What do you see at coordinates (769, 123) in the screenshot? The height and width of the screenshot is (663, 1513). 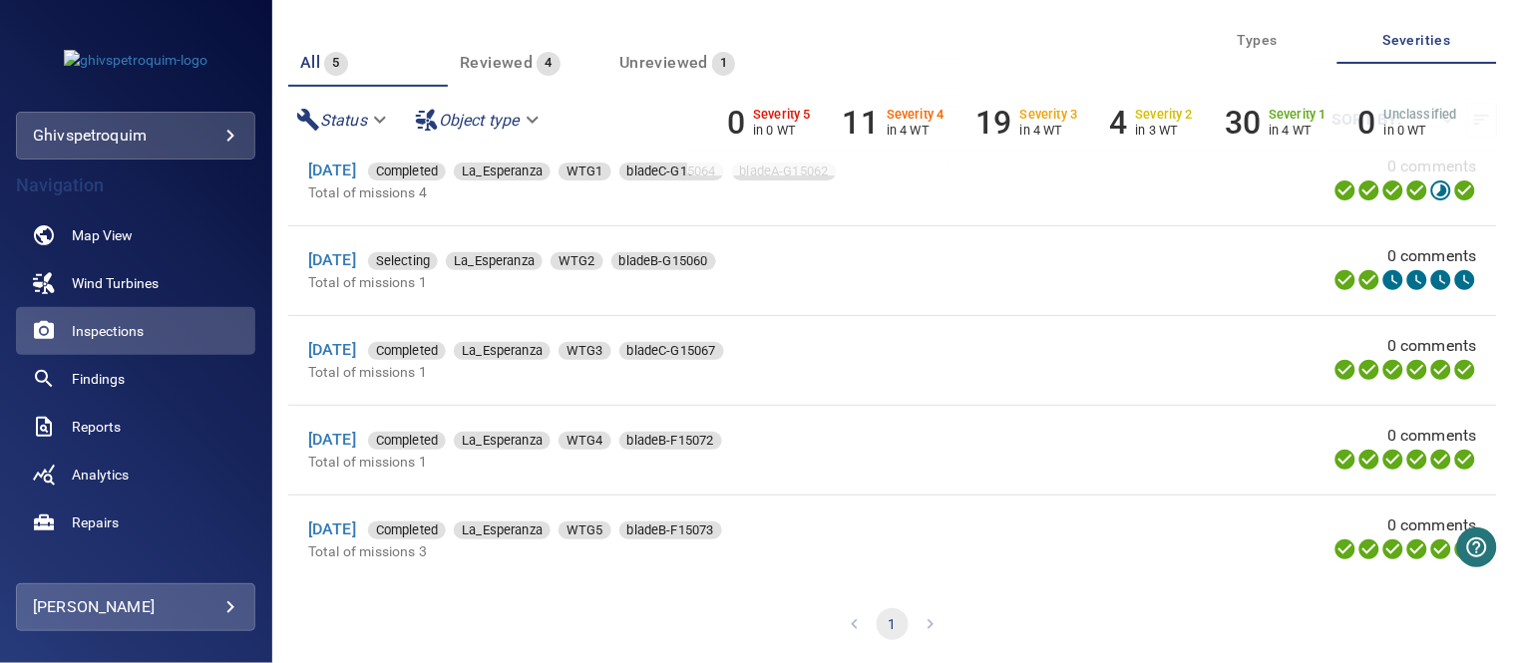 I see `li: Severity 5` at bounding box center [769, 123].